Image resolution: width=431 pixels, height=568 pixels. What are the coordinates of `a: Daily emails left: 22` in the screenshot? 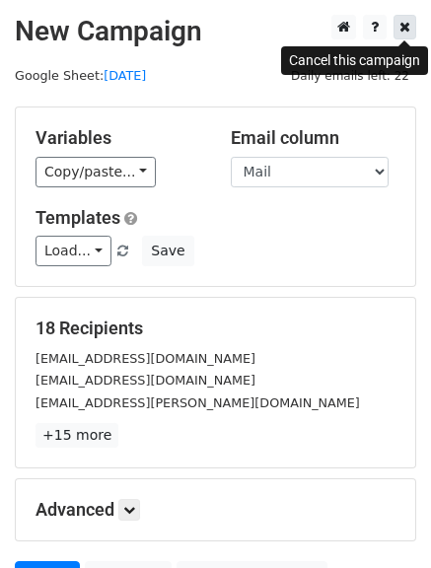 It's located at (350, 75).